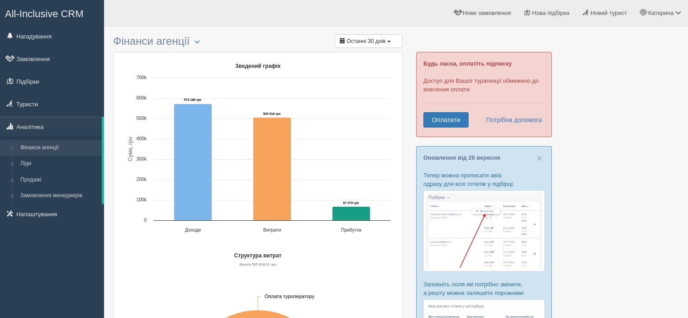  What do you see at coordinates (141, 159) in the screenshot?
I see `text: 300k` at bounding box center [141, 159].